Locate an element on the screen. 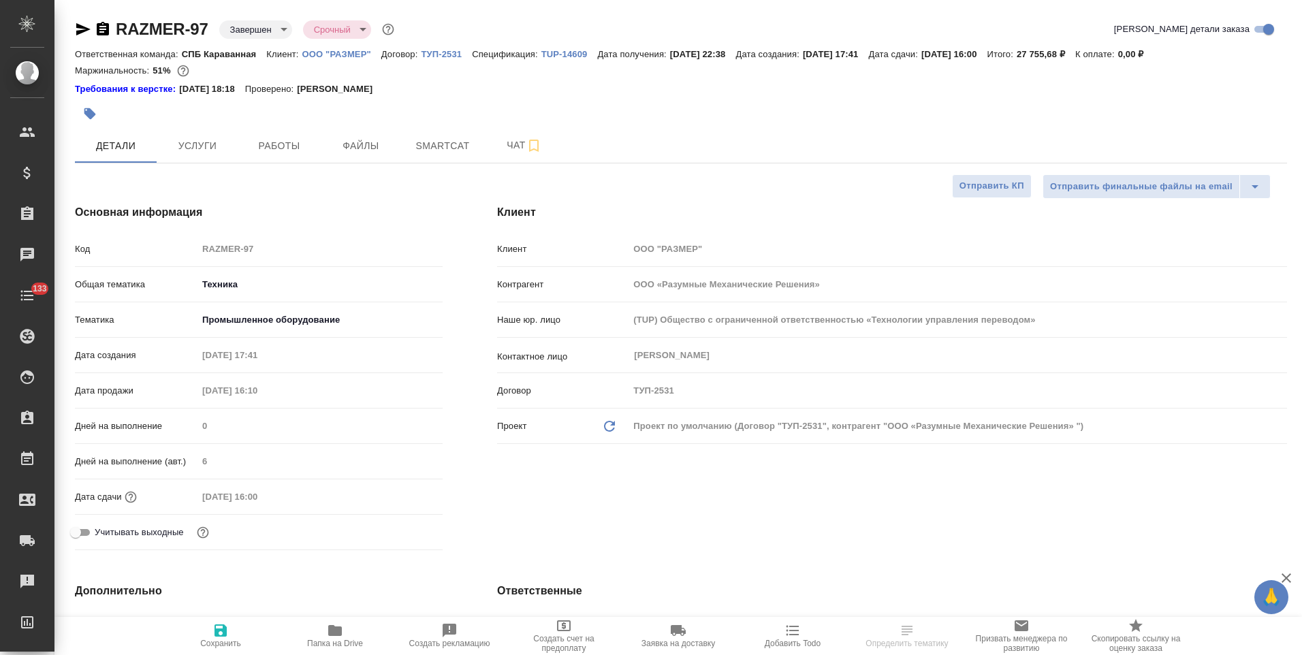  a: TUP-14609 is located at coordinates (569, 53).